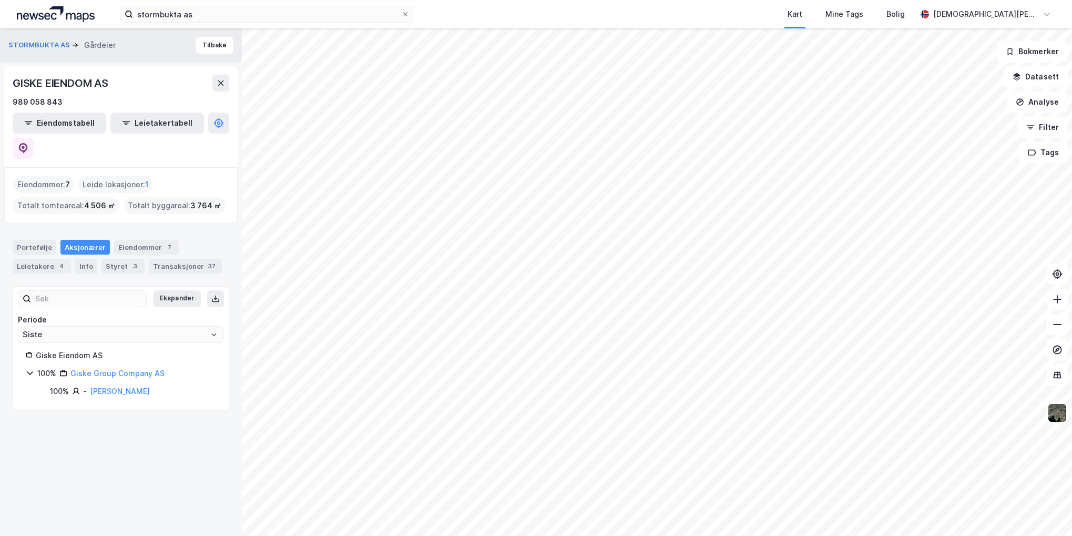 This screenshot has height=536, width=1072. Describe the element at coordinates (267, 14) in the screenshot. I see `input: Søk på adresse, matrikkel, gårdeiere, leietakere eller personer` at that location.